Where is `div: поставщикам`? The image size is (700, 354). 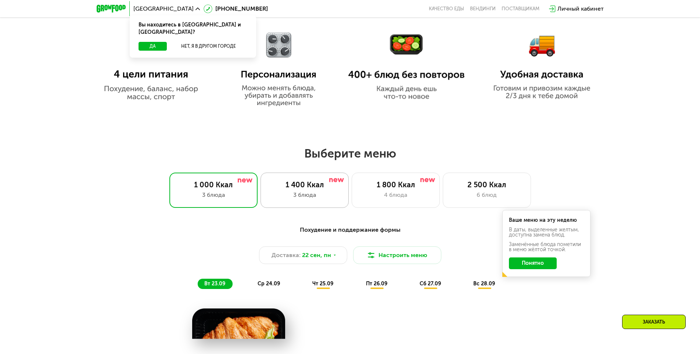
div: поставщикам is located at coordinates (521, 9).